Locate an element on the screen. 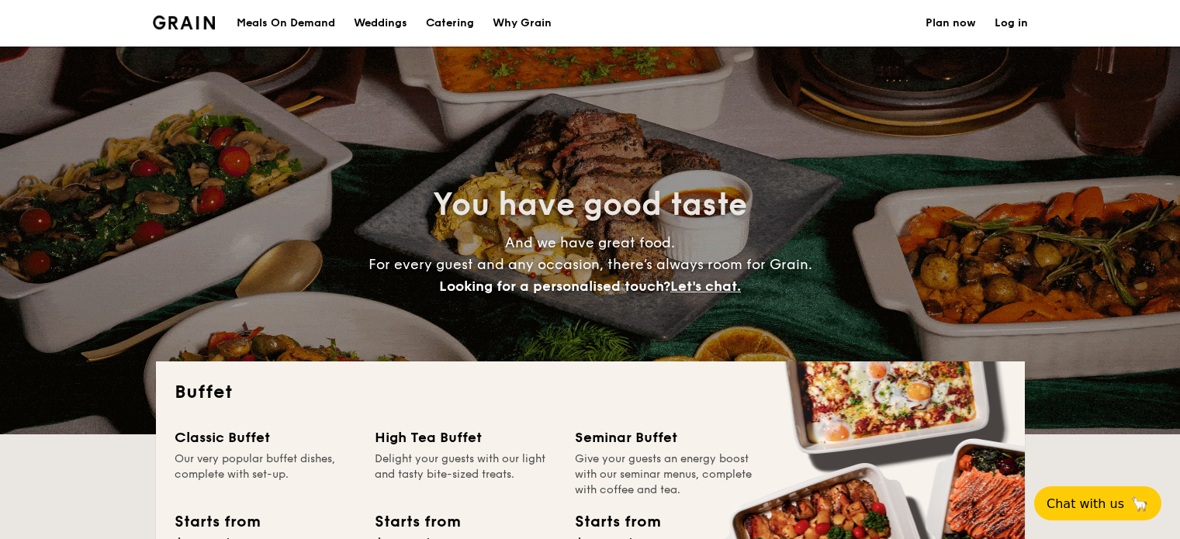  div: High Tea Buffet is located at coordinates (465, 438).